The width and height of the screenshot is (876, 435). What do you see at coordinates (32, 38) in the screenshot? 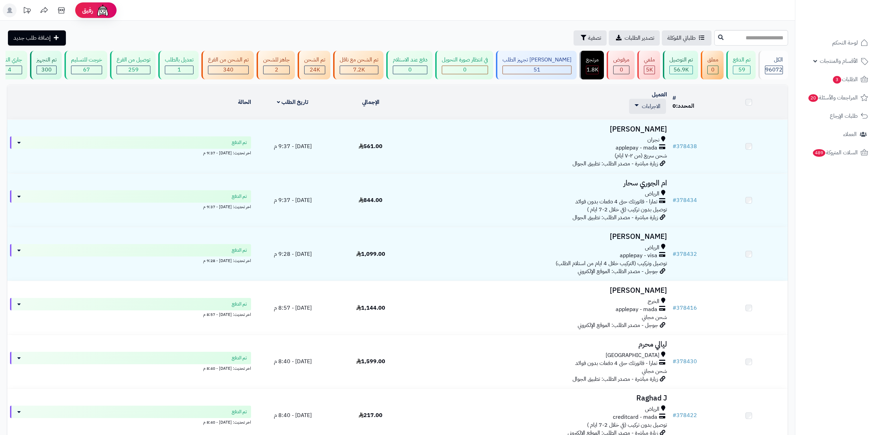
I see `span: إضافة طلب جديد` at bounding box center [32, 38].